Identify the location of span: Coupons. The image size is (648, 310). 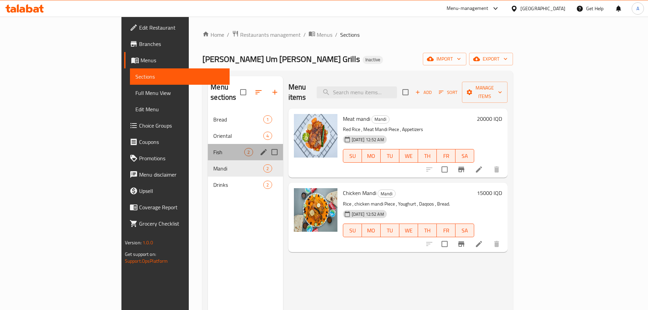
(182, 142).